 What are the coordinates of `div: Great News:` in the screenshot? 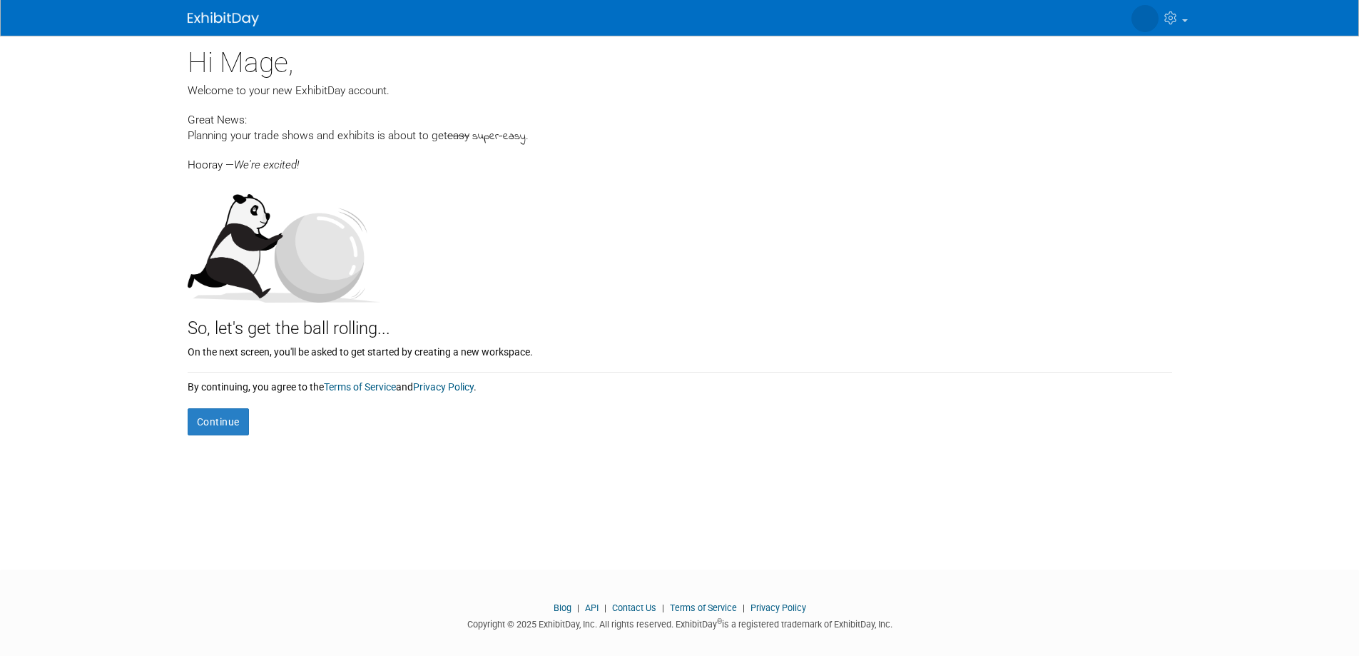 It's located at (680, 119).